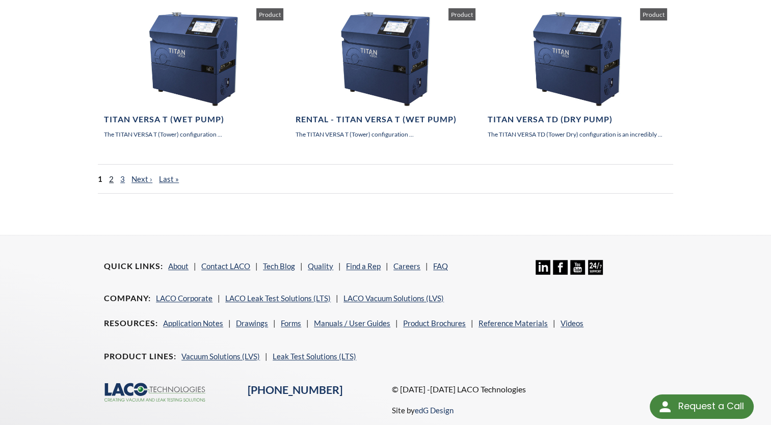 This screenshot has height=425, width=771. Describe the element at coordinates (100, 179) in the screenshot. I see `span: 1` at that location.